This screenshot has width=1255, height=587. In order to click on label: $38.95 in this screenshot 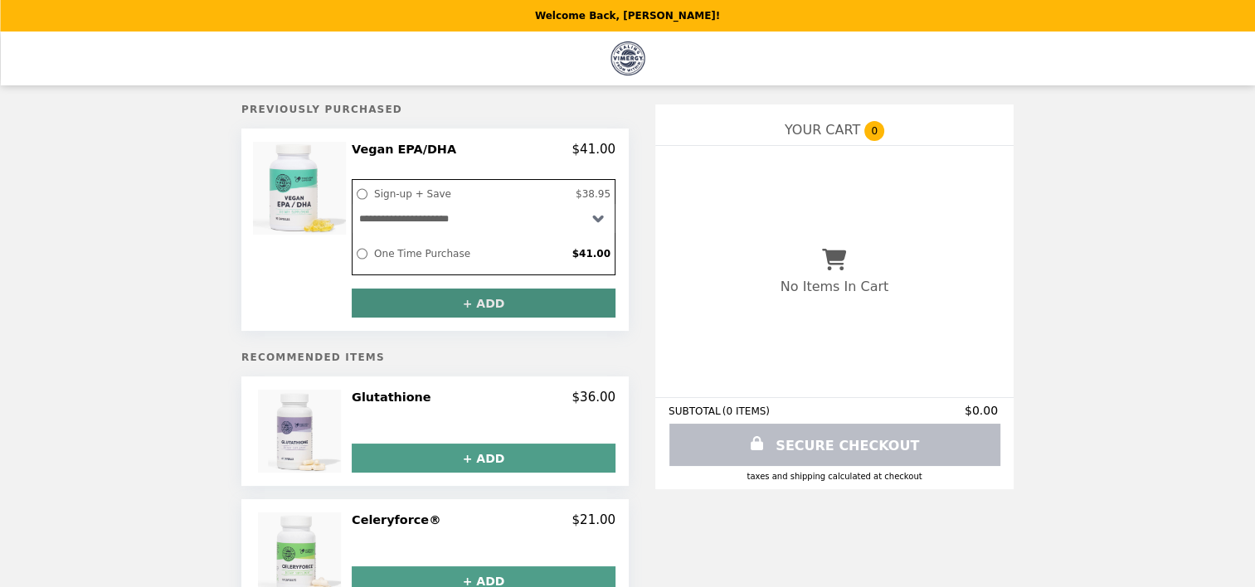, I will do `click(593, 194)`.